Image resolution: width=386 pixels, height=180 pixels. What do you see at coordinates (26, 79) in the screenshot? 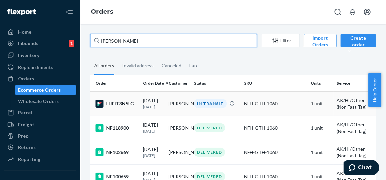
I see `div: Orders` at bounding box center [26, 79].